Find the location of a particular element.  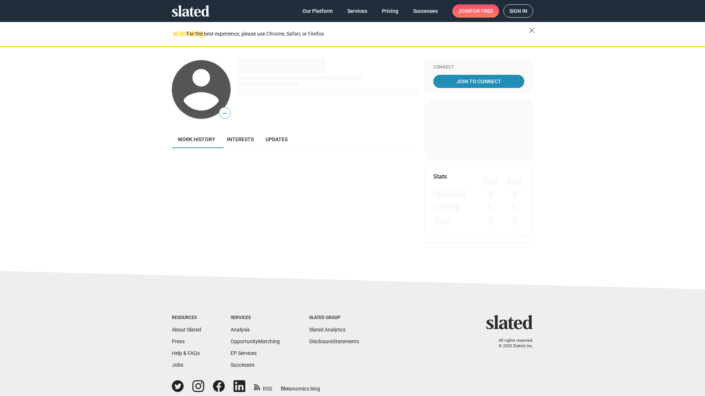

a: EP Services is located at coordinates (243, 353).